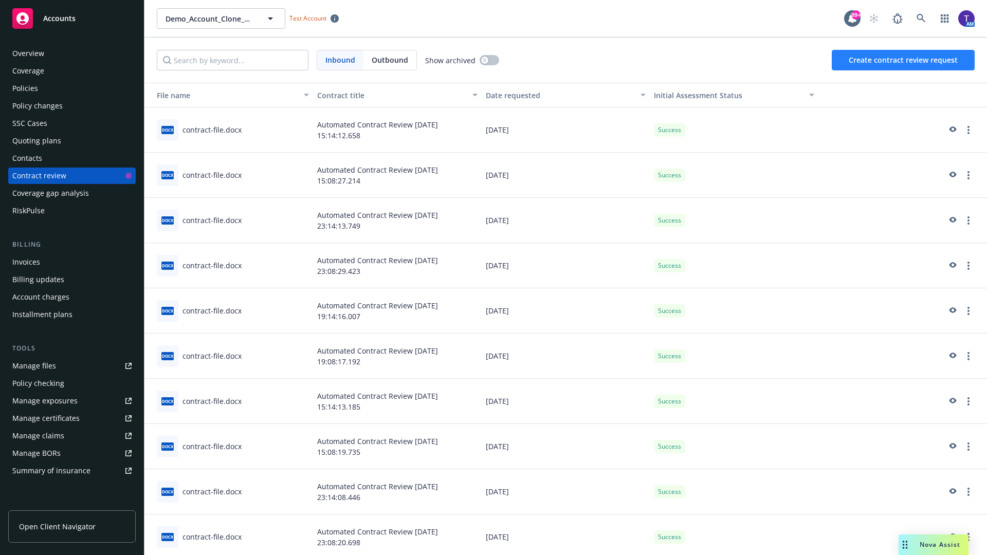 The image size is (987, 555). I want to click on a: Manage exposures, so click(72, 401).